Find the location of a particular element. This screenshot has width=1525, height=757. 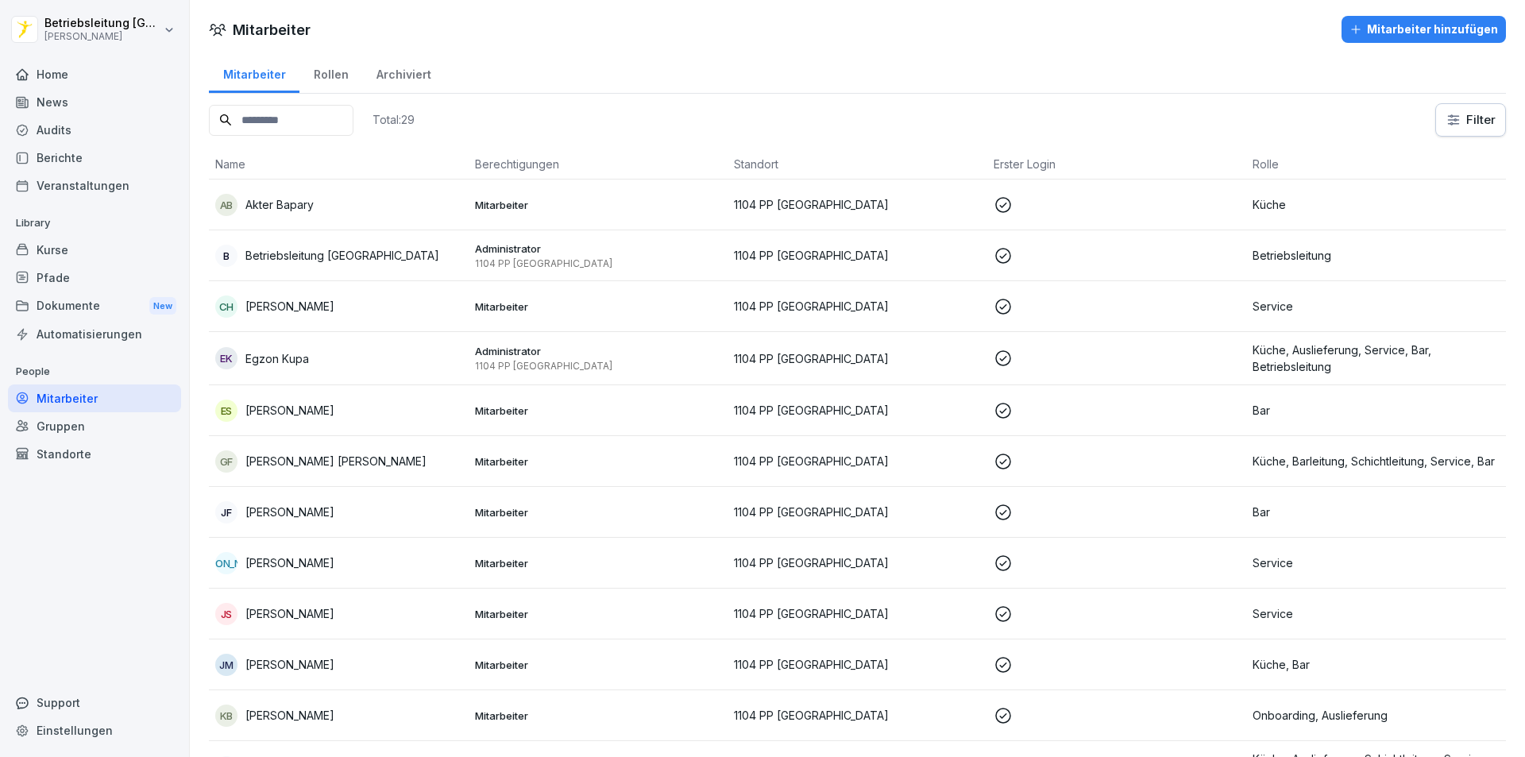

div: New is located at coordinates (163, 306).